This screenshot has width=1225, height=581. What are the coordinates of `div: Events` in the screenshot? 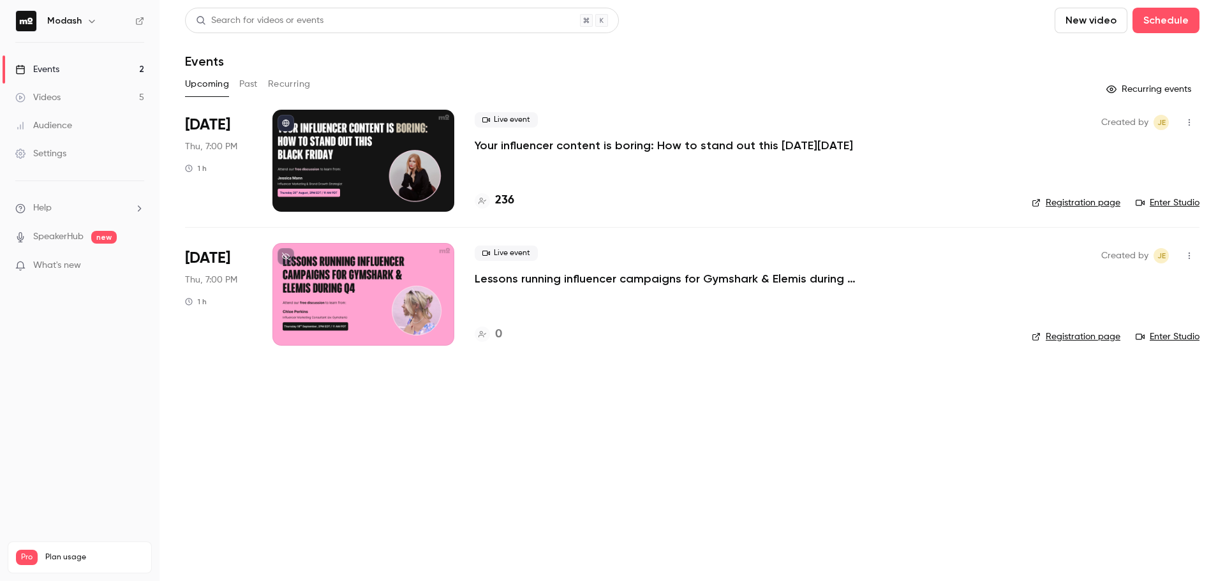 It's located at (37, 70).